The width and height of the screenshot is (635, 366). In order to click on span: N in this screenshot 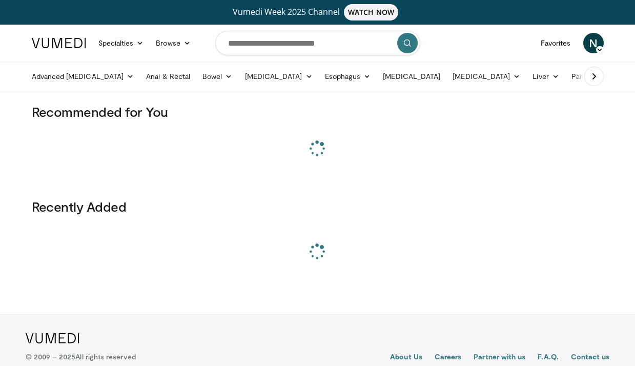, I will do `click(593, 43)`.